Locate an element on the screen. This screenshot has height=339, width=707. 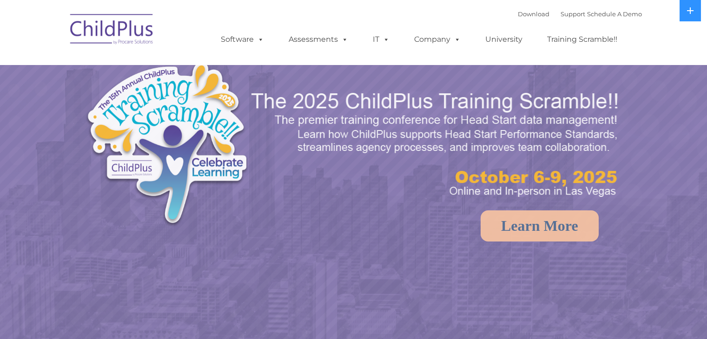
a: University is located at coordinates (504, 40).